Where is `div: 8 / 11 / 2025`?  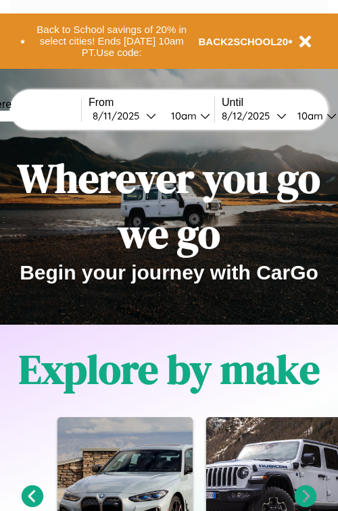 div: 8 / 11 / 2025 is located at coordinates (119, 116).